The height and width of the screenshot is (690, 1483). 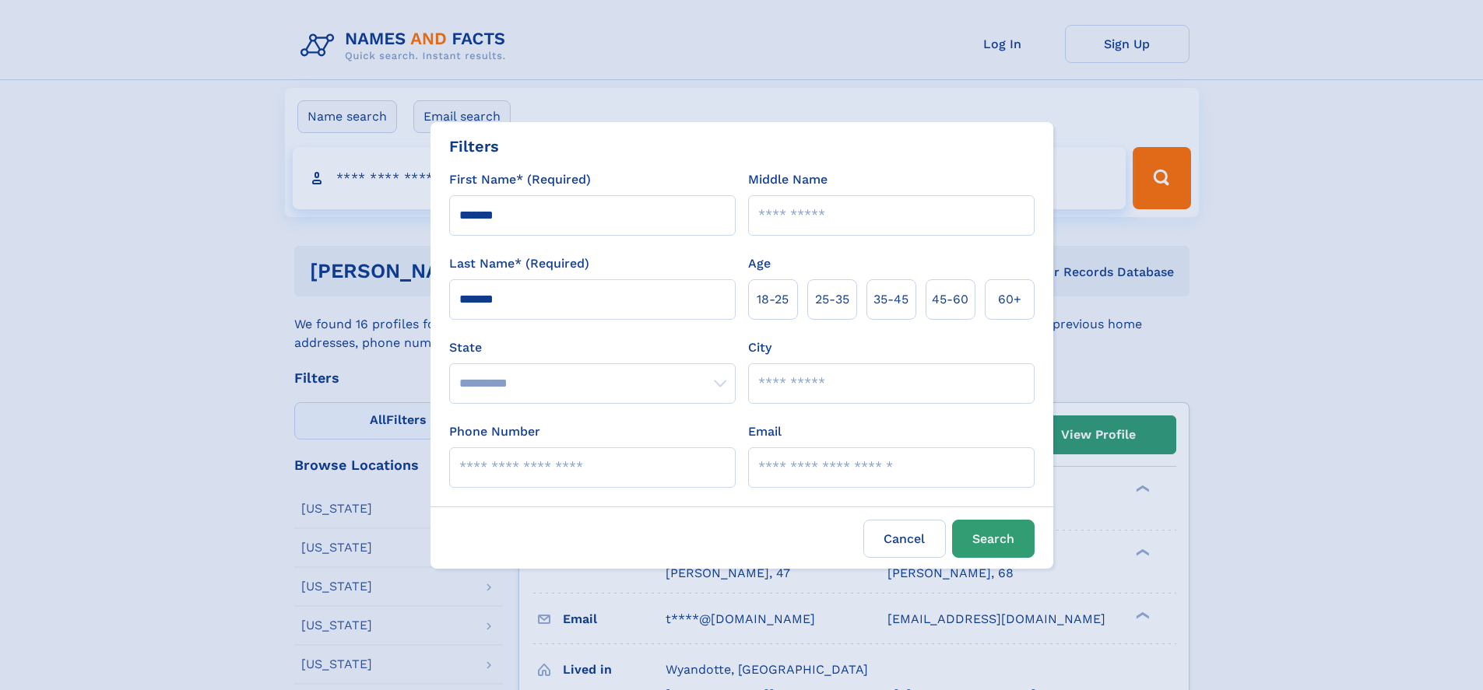 What do you see at coordinates (760, 348) in the screenshot?
I see `label: City` at bounding box center [760, 348].